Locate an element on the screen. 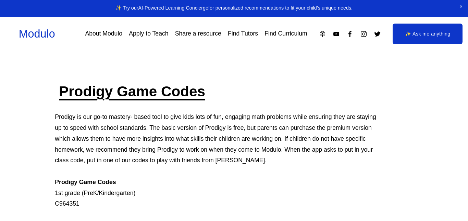 This screenshot has height=221, width=468. a: Find Curriculum is located at coordinates (285, 34).